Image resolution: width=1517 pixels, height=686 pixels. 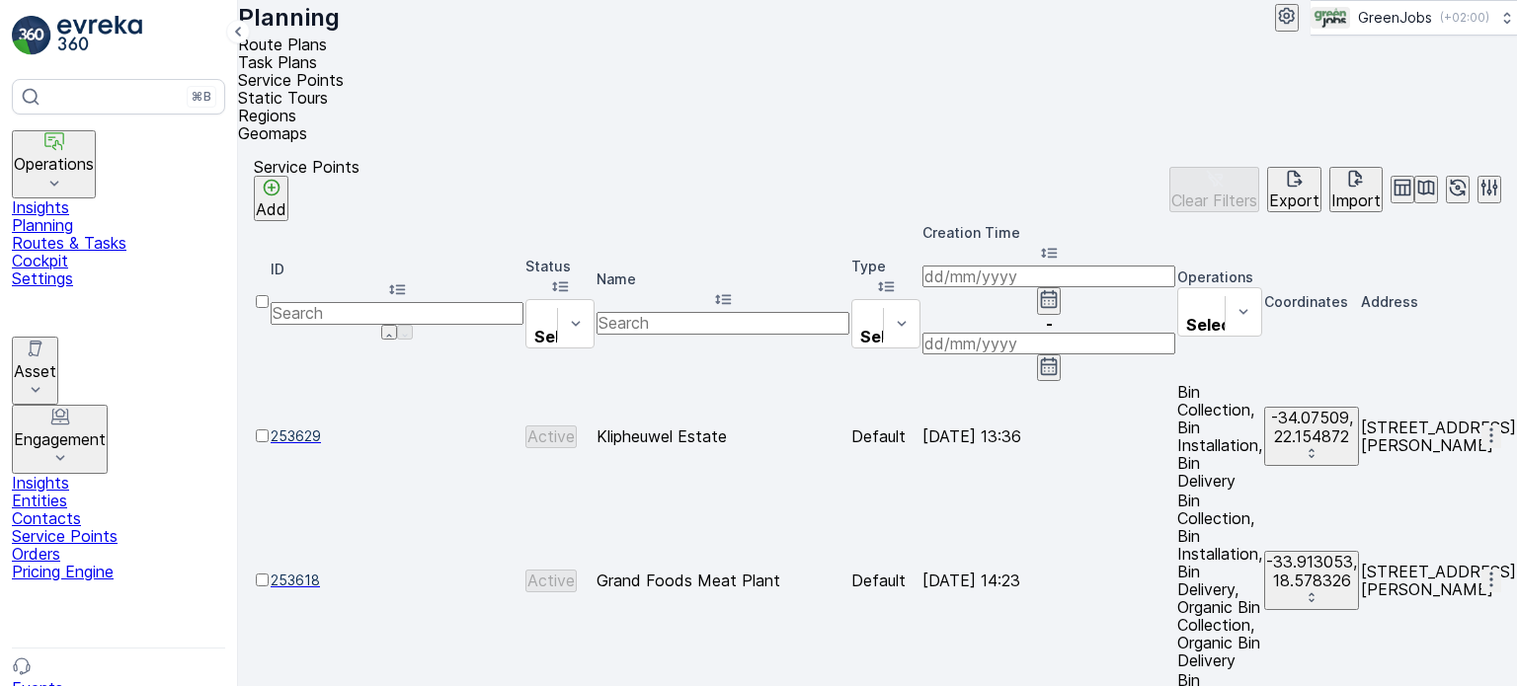 I want to click on p: Add, so click(x=271, y=209).